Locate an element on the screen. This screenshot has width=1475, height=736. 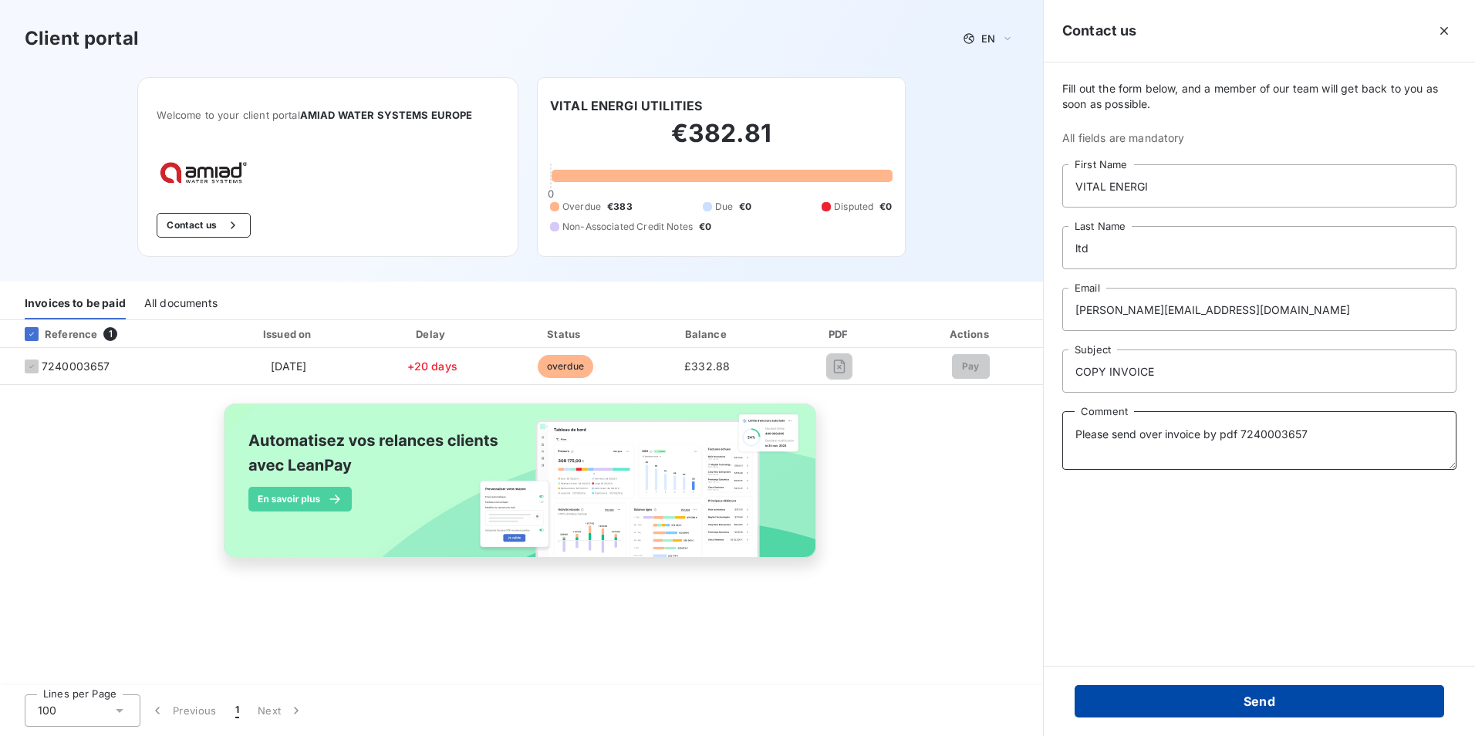
div: Issued on is located at coordinates (288, 334).